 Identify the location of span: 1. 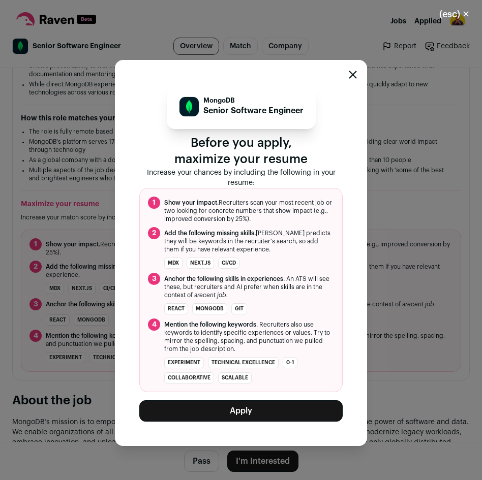
(154, 203).